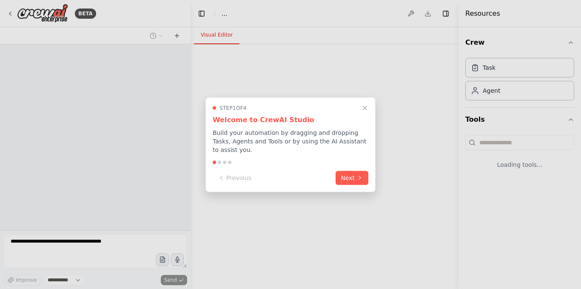  I want to click on span: Step 1 of 4, so click(233, 108).